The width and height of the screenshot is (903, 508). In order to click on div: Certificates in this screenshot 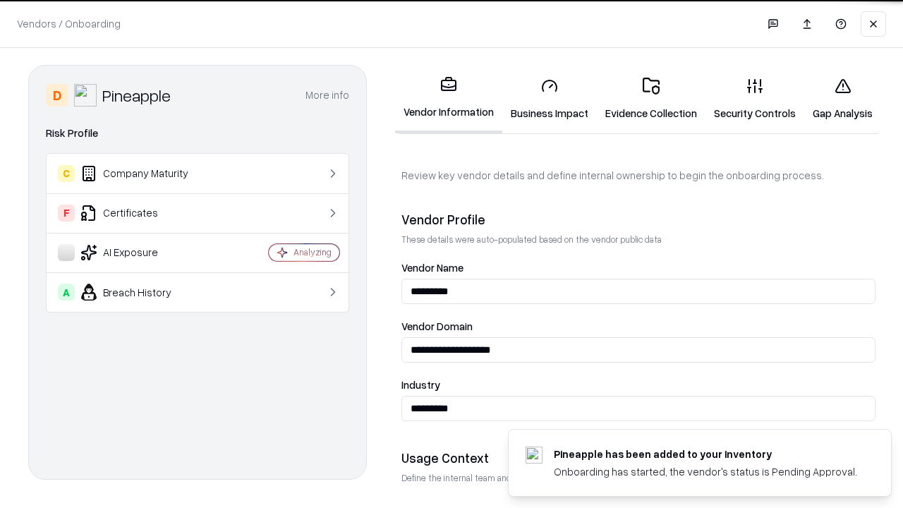, I will do `click(142, 213)`.